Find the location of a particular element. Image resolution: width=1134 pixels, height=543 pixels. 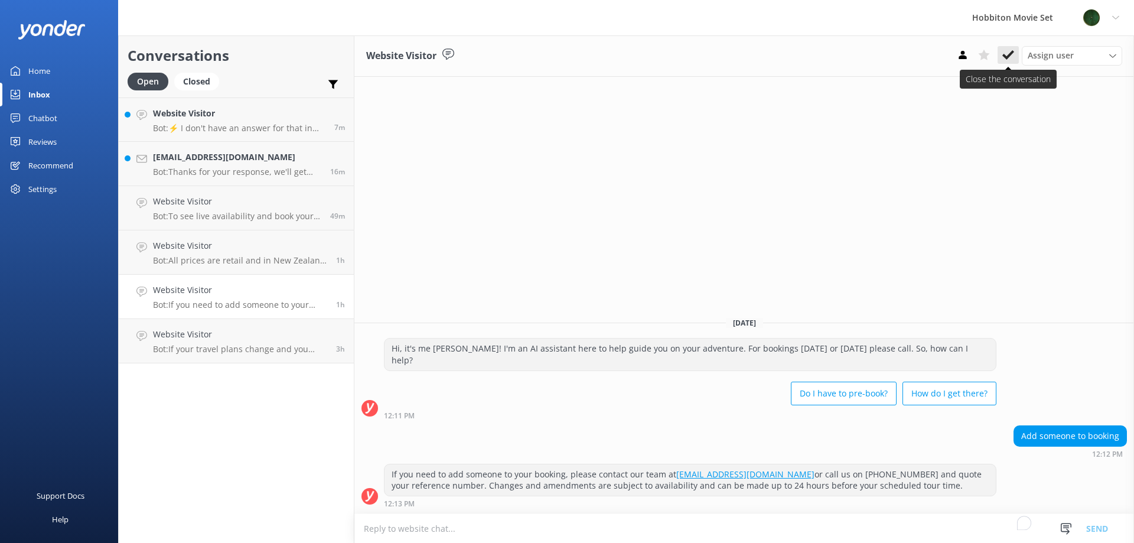

span: Sep 14 2025 09:44am (UTC +12:00) Pacific/Auckland is located at coordinates (340, 348).